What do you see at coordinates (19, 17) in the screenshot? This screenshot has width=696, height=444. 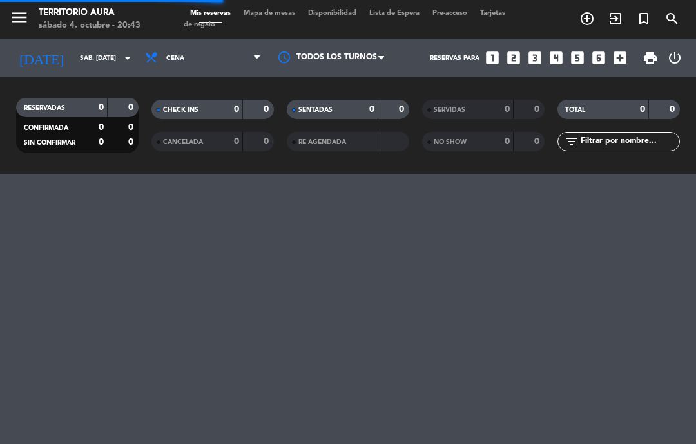 I see `i: menu` at bounding box center [19, 17].